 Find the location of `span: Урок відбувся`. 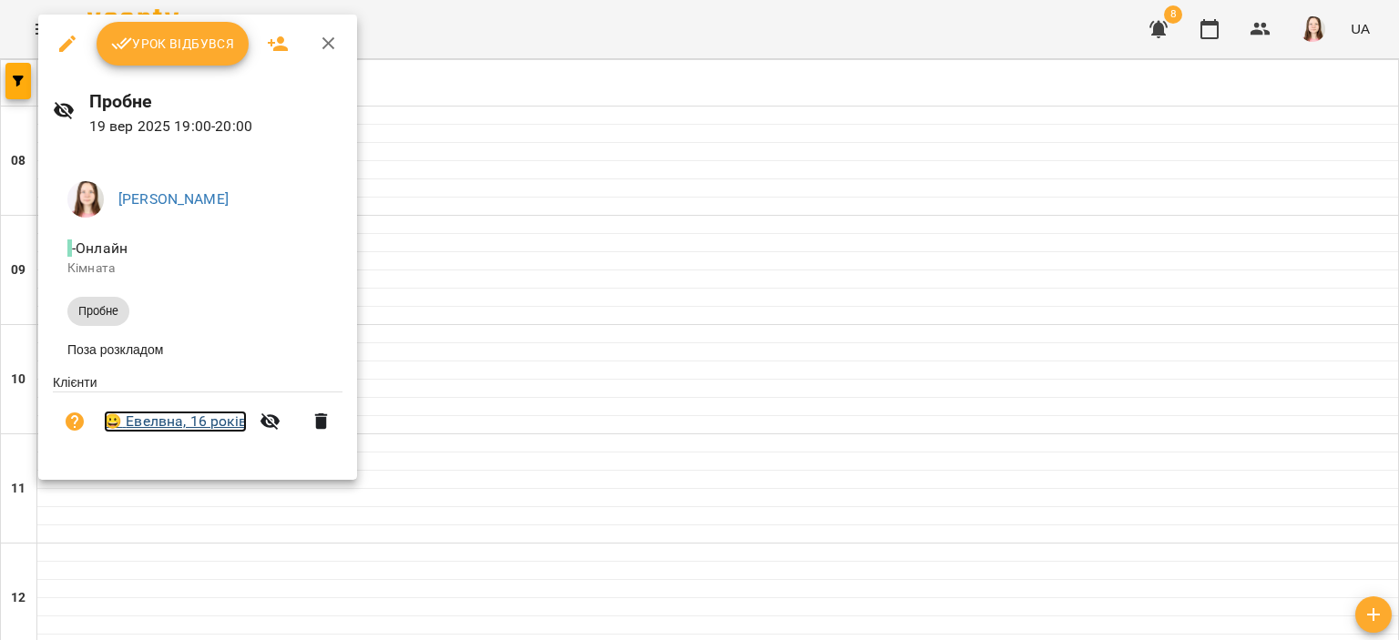

span: Урок відбувся is located at coordinates (173, 44).